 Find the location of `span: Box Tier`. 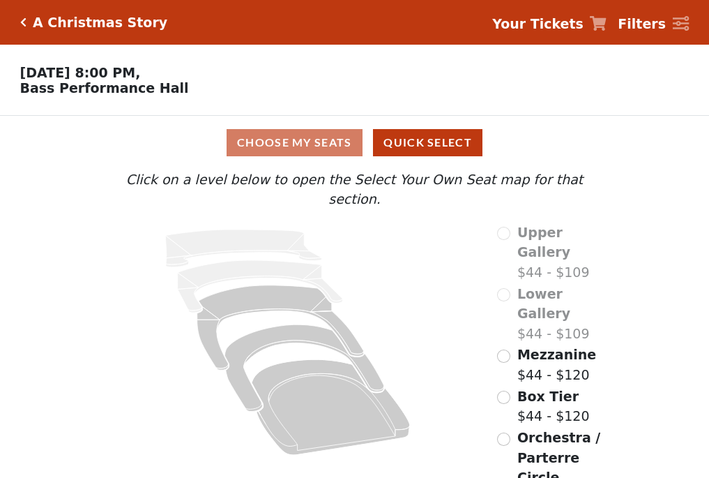

span: Box Tier is located at coordinates (548, 396).